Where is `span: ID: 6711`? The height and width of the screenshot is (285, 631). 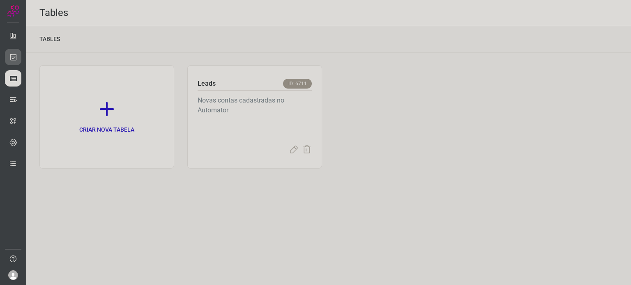 span: ID: 6711 is located at coordinates (297, 84).